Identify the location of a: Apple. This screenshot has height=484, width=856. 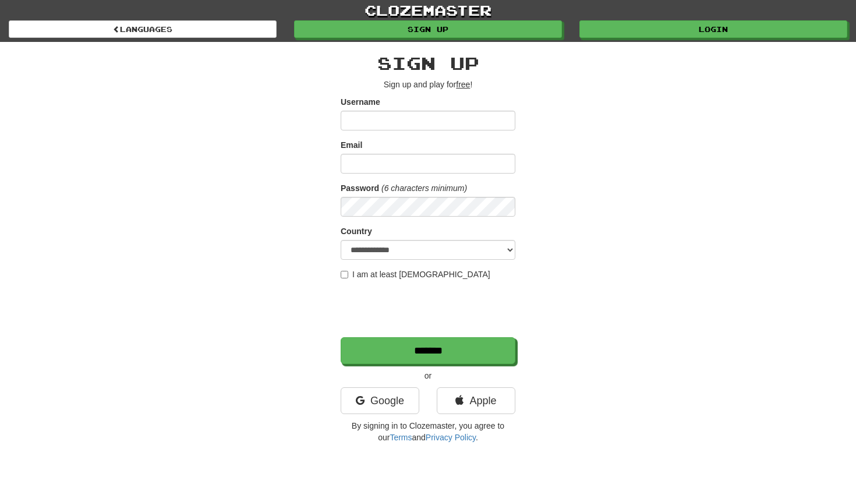
(476, 401).